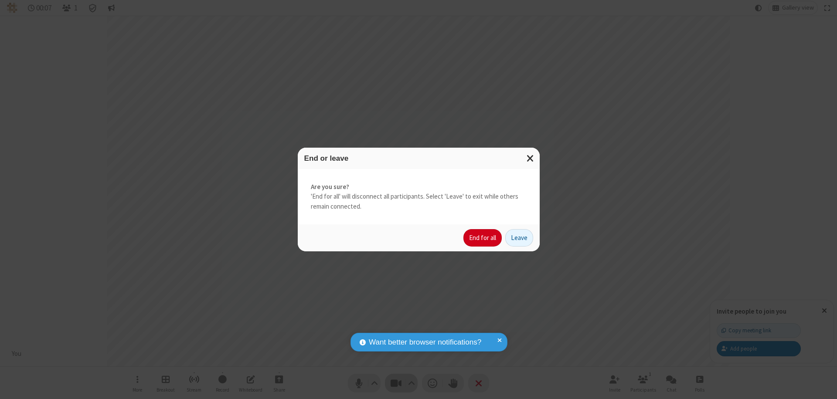  What do you see at coordinates (418, 158) in the screenshot?
I see `h3: End or leave` at bounding box center [418, 158].